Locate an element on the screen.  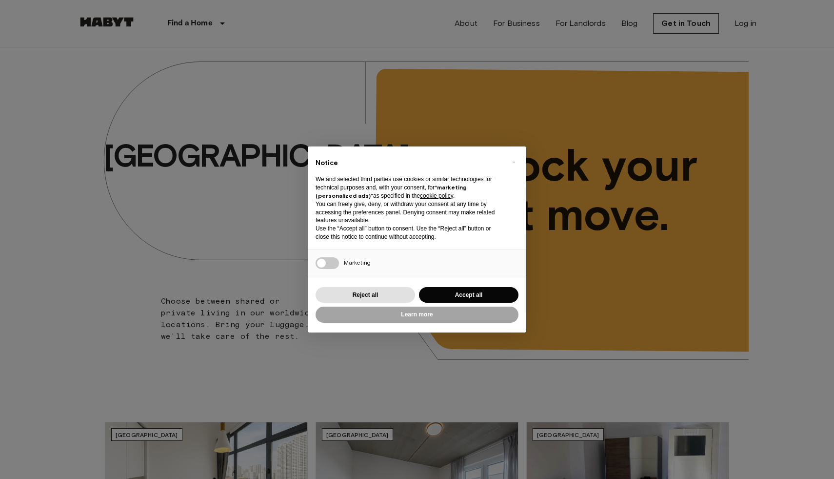
button: Close this notice is located at coordinates (514, 162).